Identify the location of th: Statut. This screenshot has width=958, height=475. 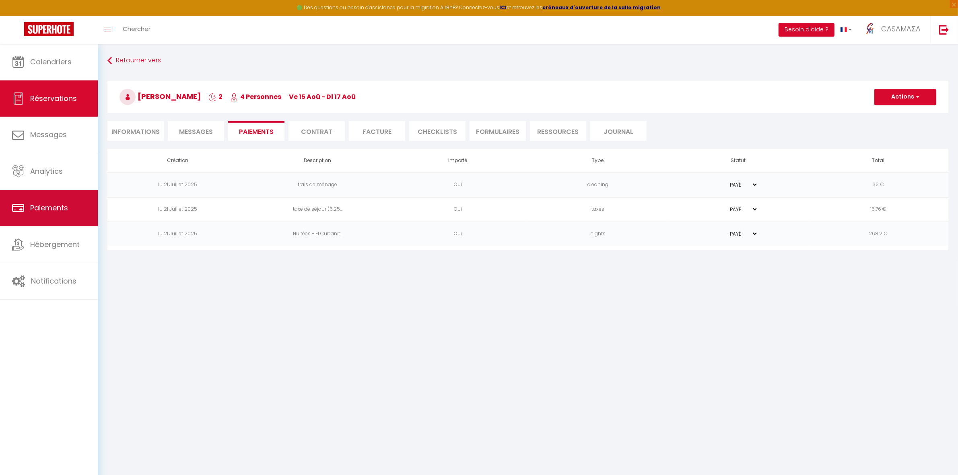
(738, 161).